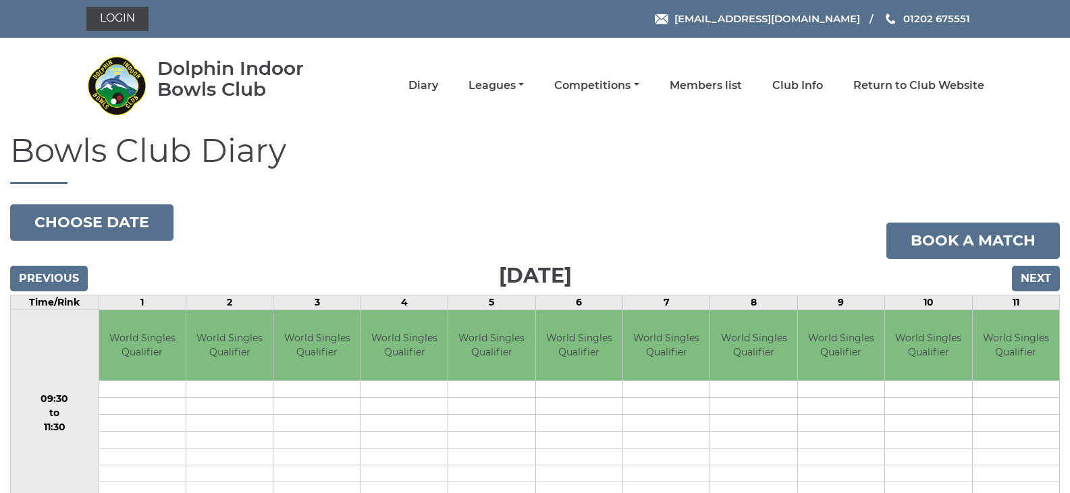  Describe the element at coordinates (662, 19) in the screenshot. I see `img: Email` at that location.